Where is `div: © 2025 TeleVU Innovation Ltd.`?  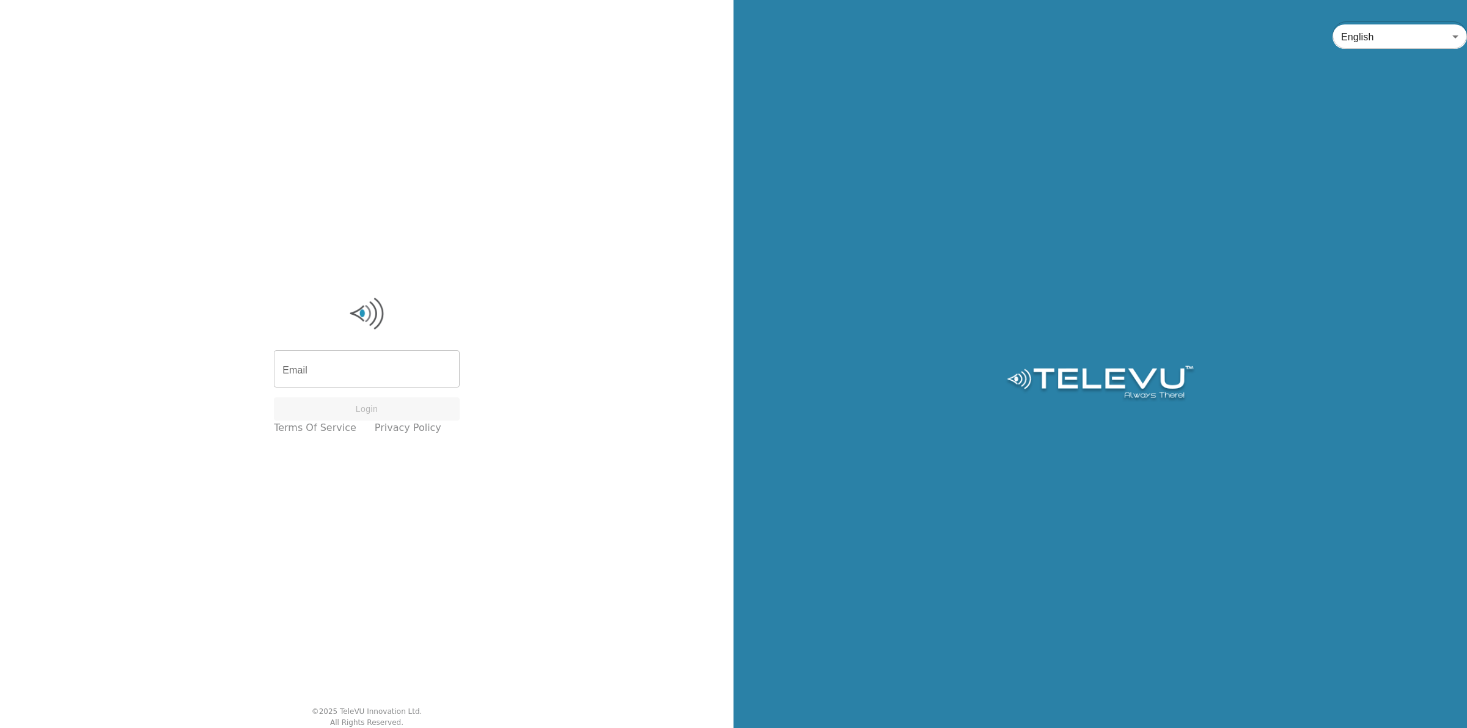
div: © 2025 TeleVU Innovation Ltd. is located at coordinates (367, 711).